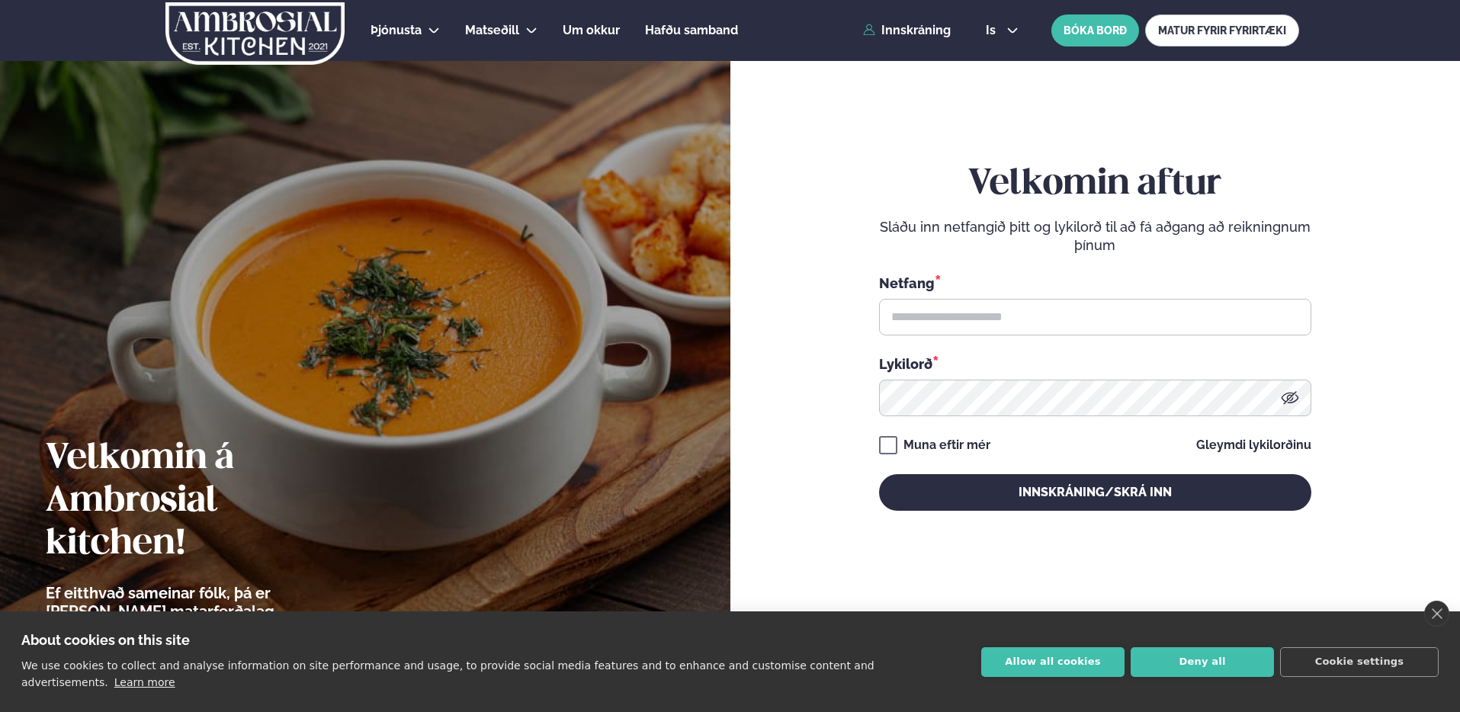  I want to click on button: Innskráning/Skrá inn, so click(1095, 493).